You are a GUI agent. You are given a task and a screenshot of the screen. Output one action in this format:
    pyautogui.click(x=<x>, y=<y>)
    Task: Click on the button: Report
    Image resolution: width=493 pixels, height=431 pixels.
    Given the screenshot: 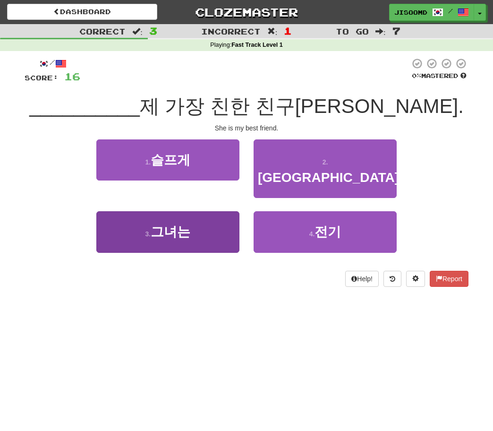 What is the action you would take?
    pyautogui.click(x=449, y=279)
    